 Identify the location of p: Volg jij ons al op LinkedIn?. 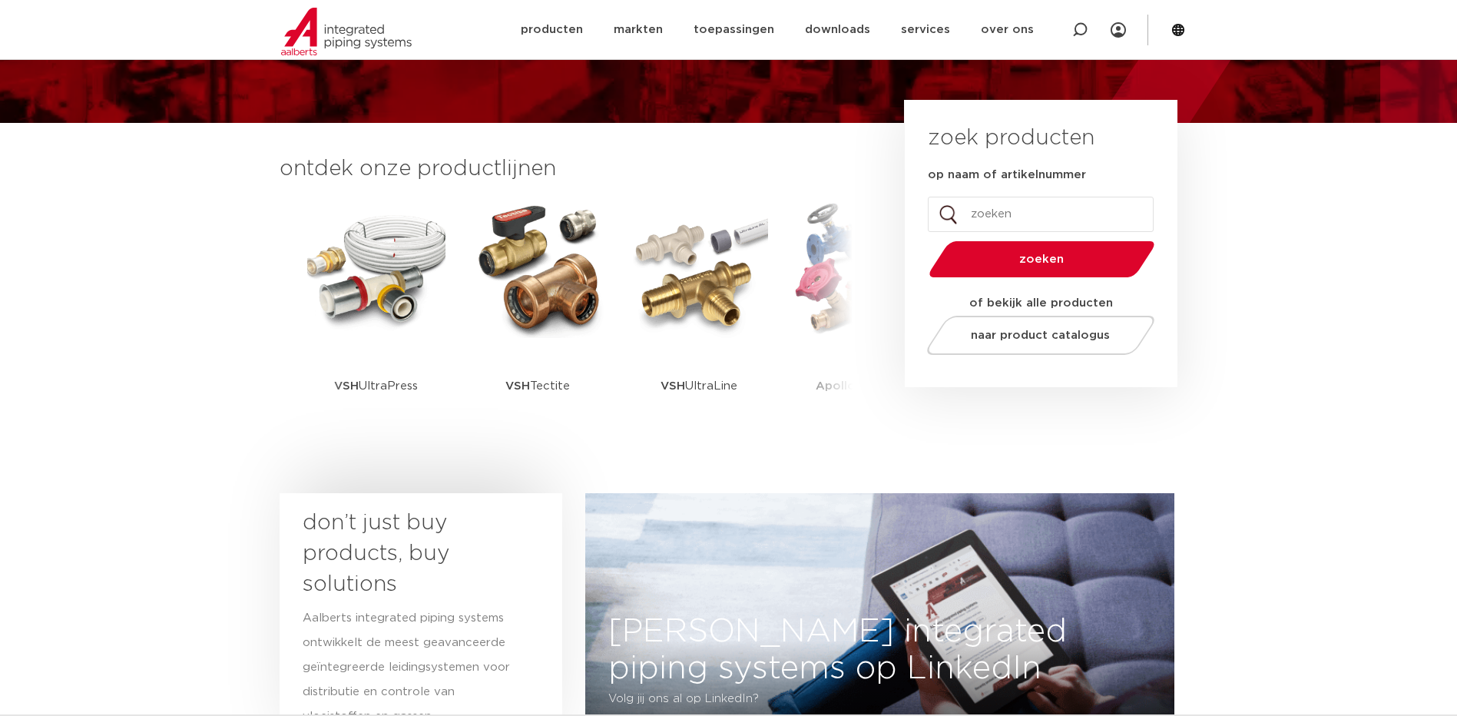
(834, 699).